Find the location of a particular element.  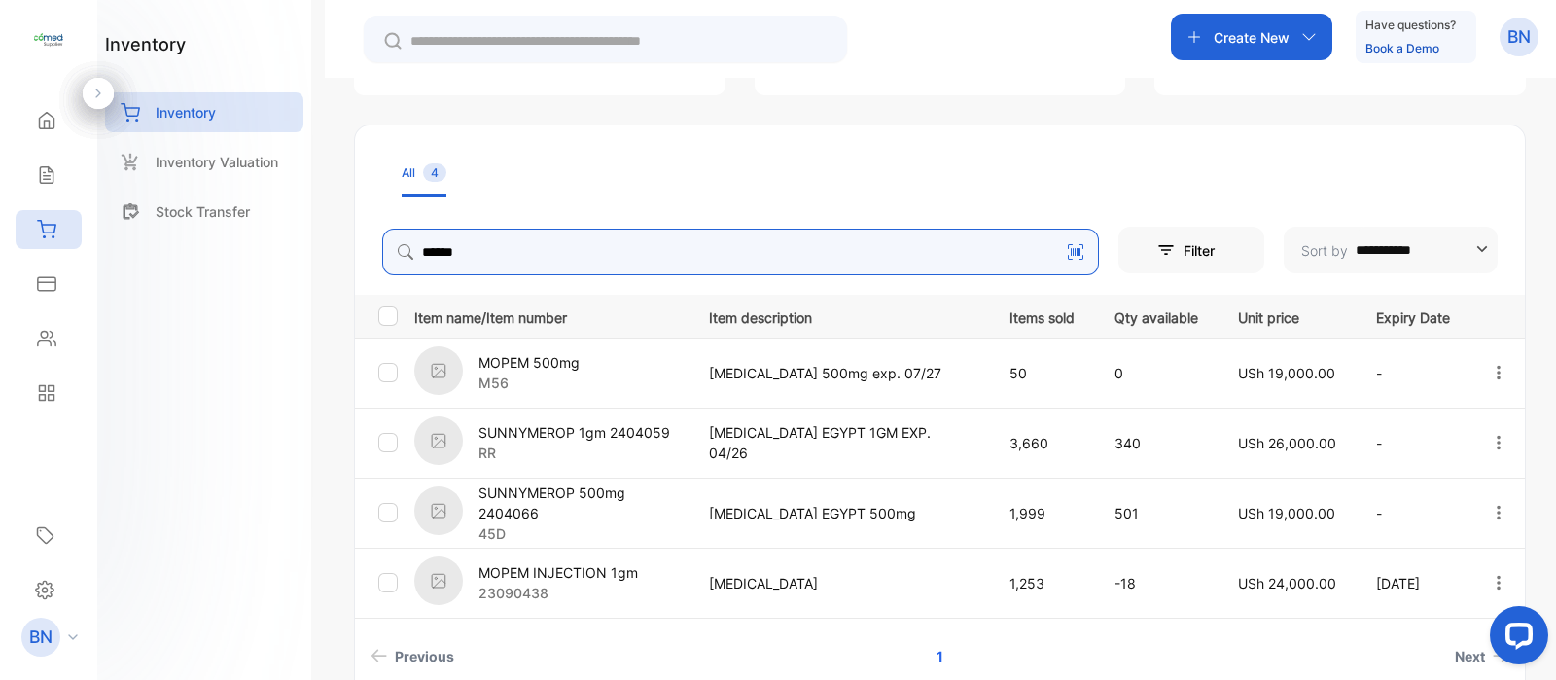

a: Book a Demo is located at coordinates (1402, 48).